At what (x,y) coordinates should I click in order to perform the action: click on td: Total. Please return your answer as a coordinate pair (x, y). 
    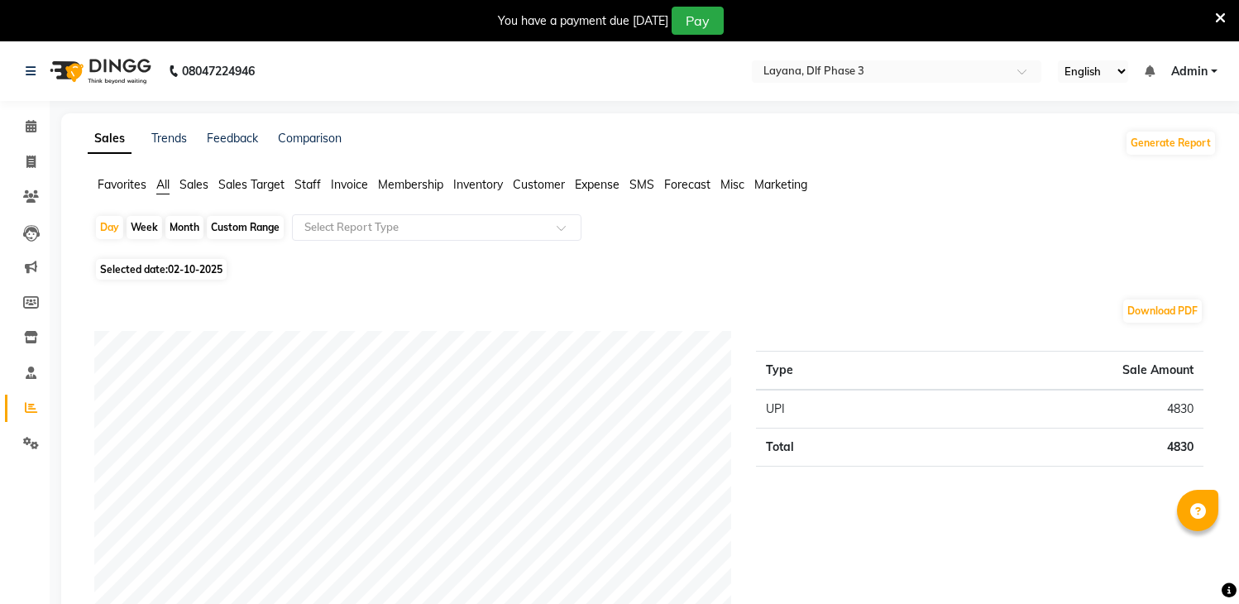
    Looking at the image, I should click on (833, 447).